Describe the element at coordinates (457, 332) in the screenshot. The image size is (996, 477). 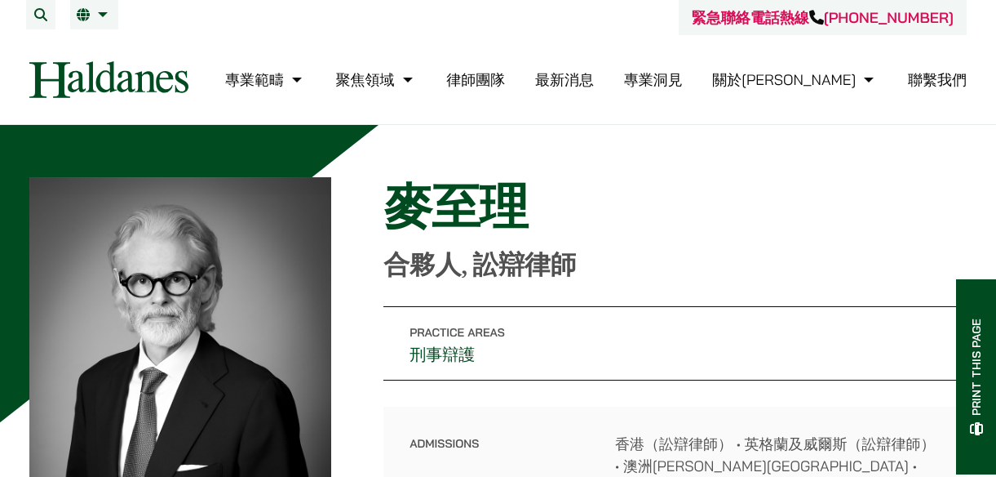
I see `span: Practice Areas` at that location.